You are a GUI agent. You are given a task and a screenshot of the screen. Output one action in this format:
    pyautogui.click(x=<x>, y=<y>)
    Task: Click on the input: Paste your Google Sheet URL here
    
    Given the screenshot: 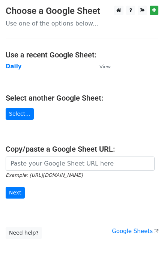 What is the action you would take?
    pyautogui.click(x=80, y=164)
    